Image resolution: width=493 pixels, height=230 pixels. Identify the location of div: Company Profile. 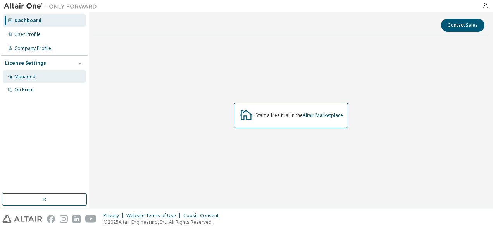
(33, 48).